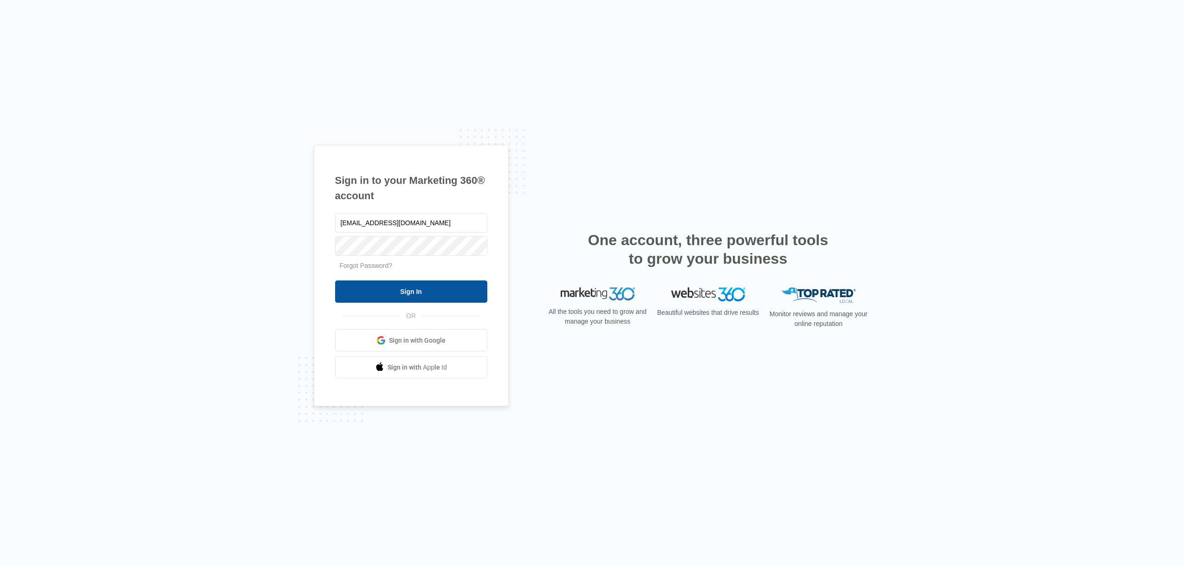 This screenshot has width=1184, height=566. I want to click on p: All the tools you need to grow and manage your business, so click(598, 317).